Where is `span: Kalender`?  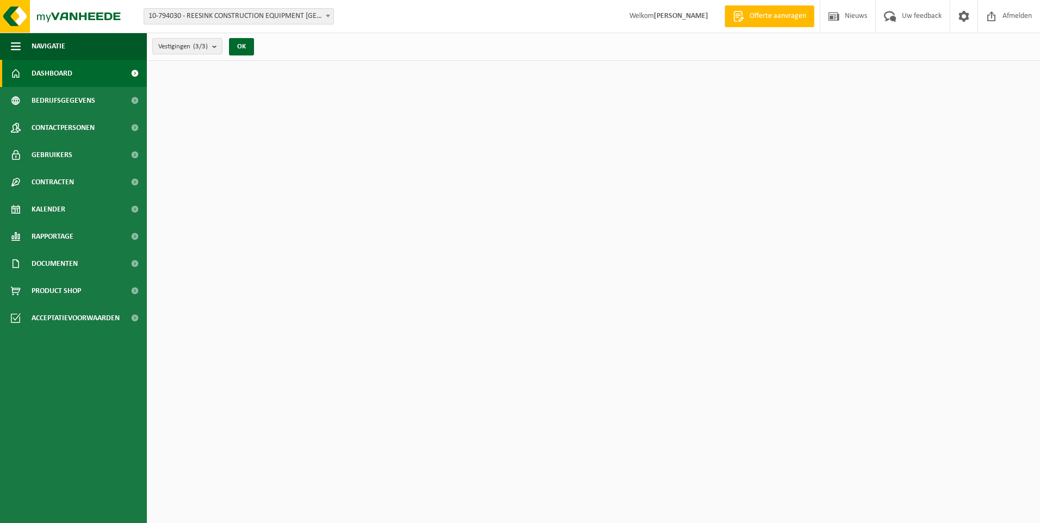
span: Kalender is located at coordinates (48, 209).